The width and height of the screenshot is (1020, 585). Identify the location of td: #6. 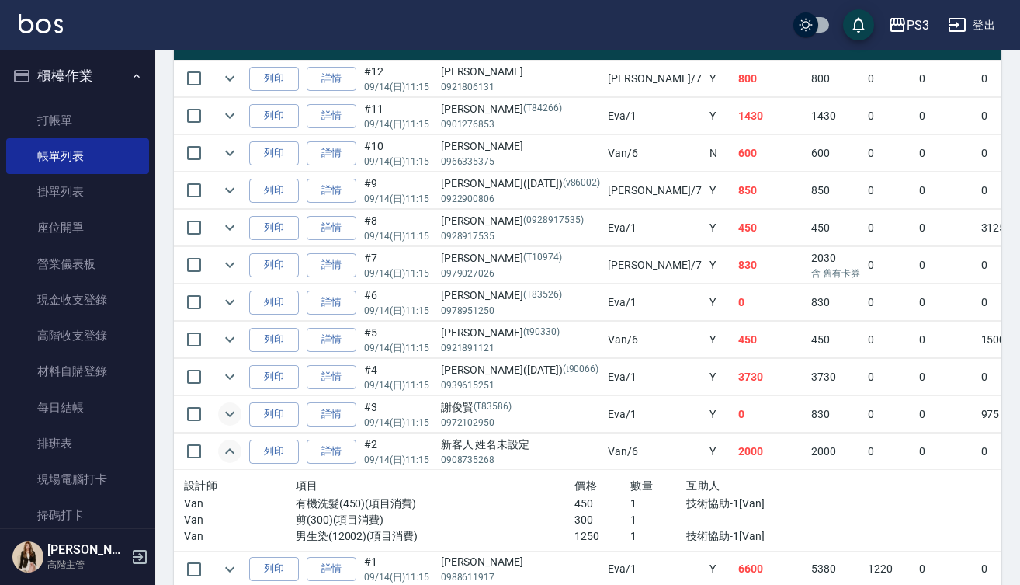
(398, 302).